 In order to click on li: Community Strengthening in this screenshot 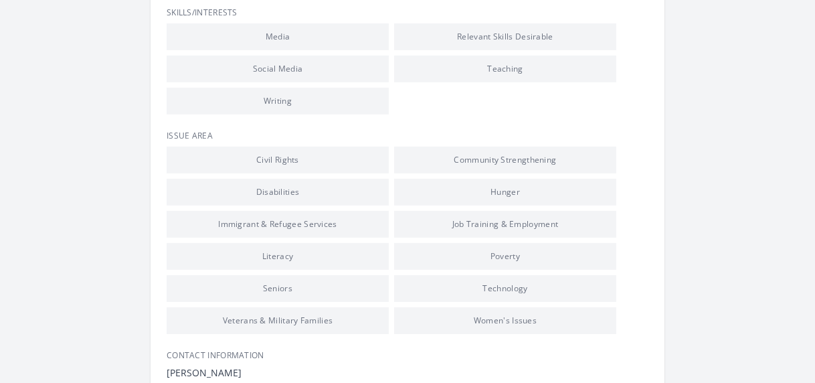, I will do `click(505, 160)`.